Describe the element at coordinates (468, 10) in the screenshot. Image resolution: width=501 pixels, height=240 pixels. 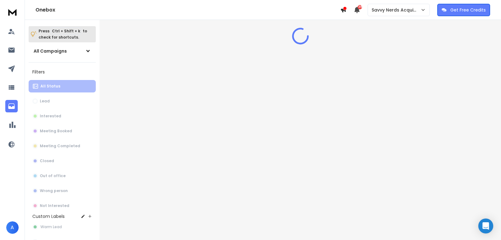
I see `p: Get Free Credits` at that location.